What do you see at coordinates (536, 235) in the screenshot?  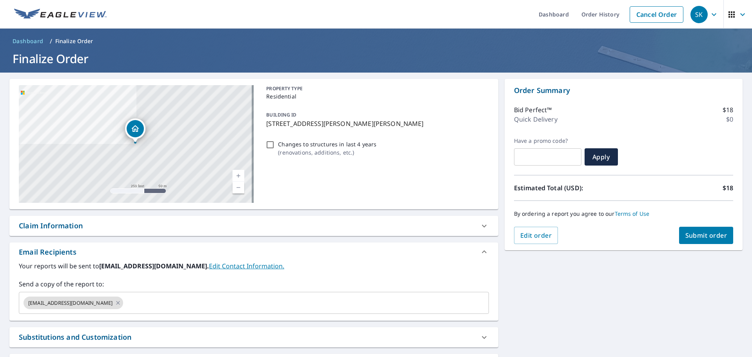 I see `button: Edit order` at bounding box center [536, 235].